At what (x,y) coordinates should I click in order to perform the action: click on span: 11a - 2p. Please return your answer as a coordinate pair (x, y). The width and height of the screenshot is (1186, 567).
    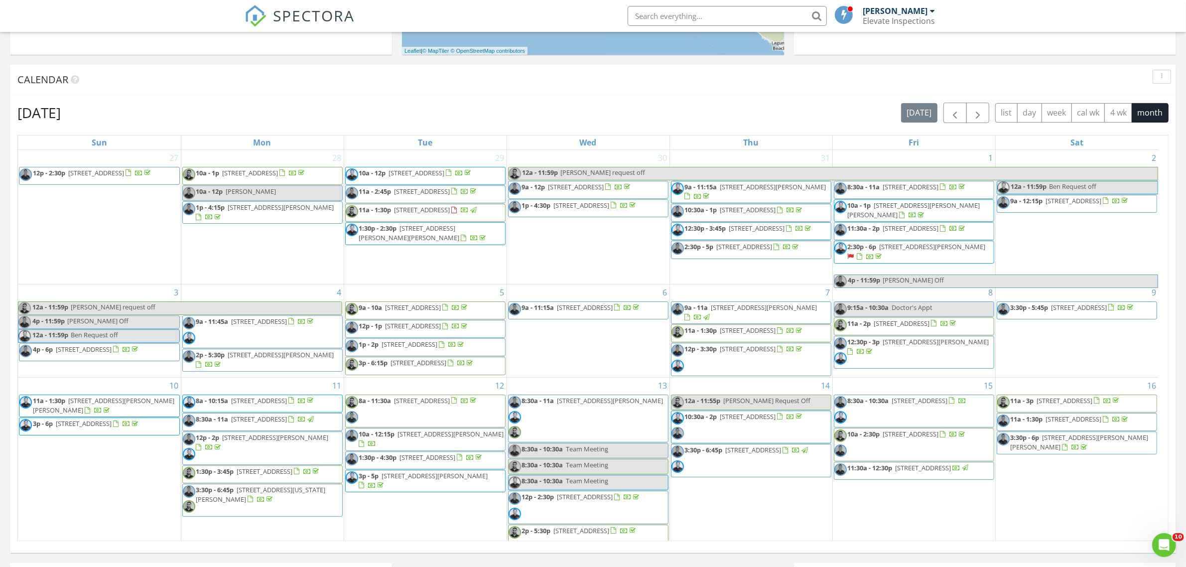
    Looking at the image, I should click on (859, 323).